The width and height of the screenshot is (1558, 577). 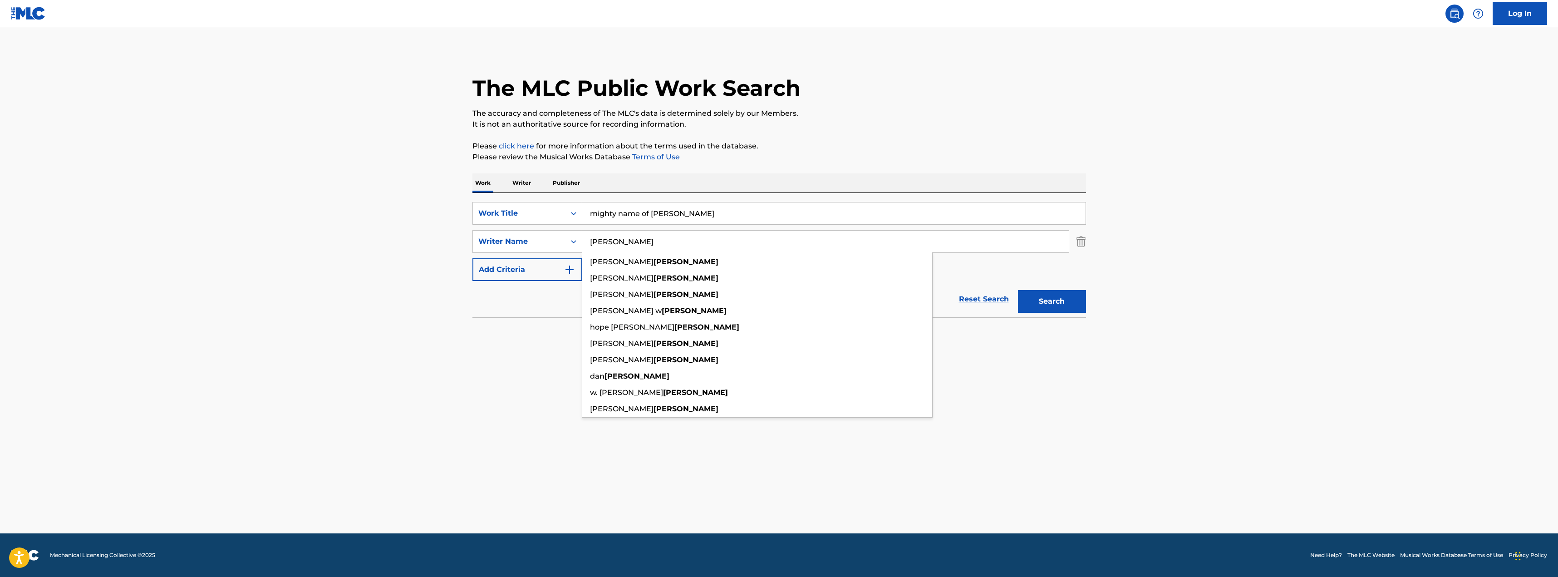 What do you see at coordinates (1371, 555) in the screenshot?
I see `a: The MLC Website` at bounding box center [1371, 555].